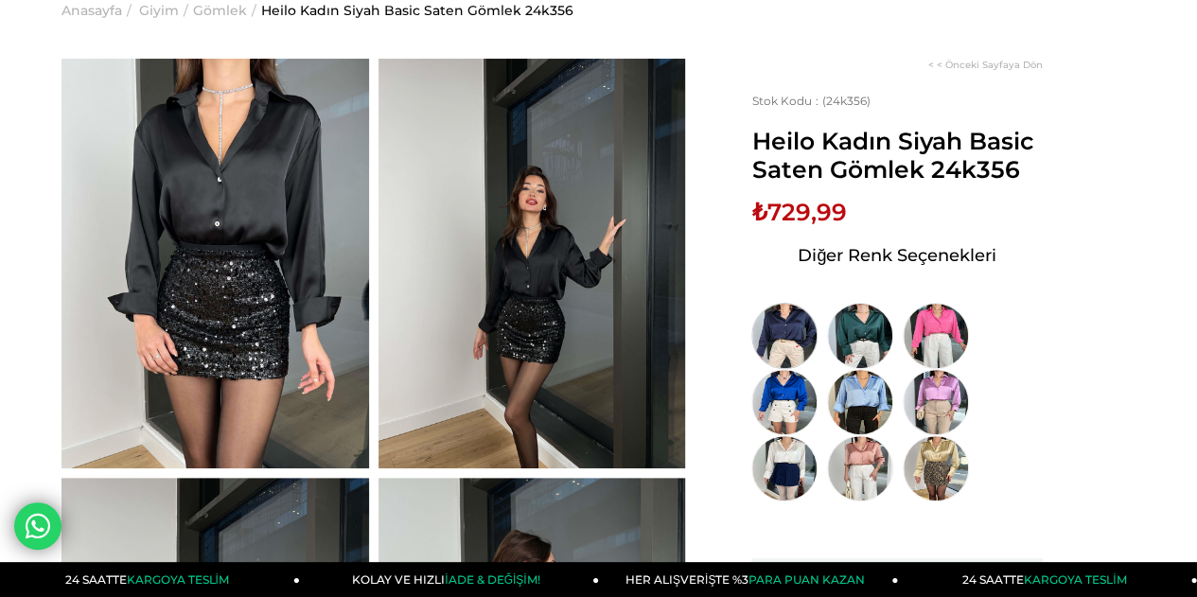  Describe the element at coordinates (798, 212) in the screenshot. I see `span: ₺729,99` at that location.